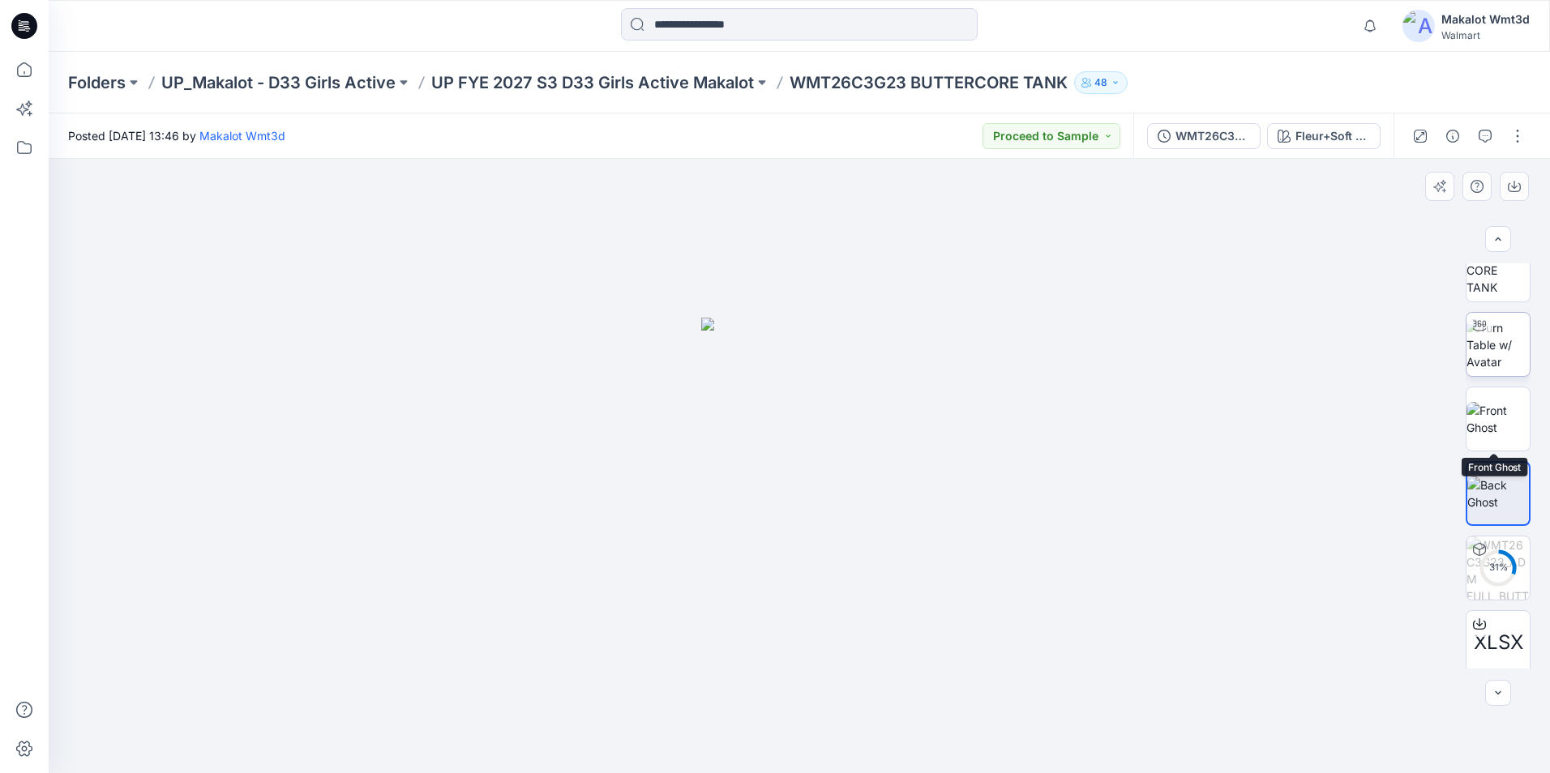 The width and height of the screenshot is (1550, 773). I want to click on img: eyJhbGciOiJIUzI1NiIsImtpZCI6IjAiLCJzbHQiOiJzZXMiLCJ0eXAiOiJKV1QifQ.eyJkYXRhIjp7InR5cGUiOiJzdG9yYW..., so click(799, 546).